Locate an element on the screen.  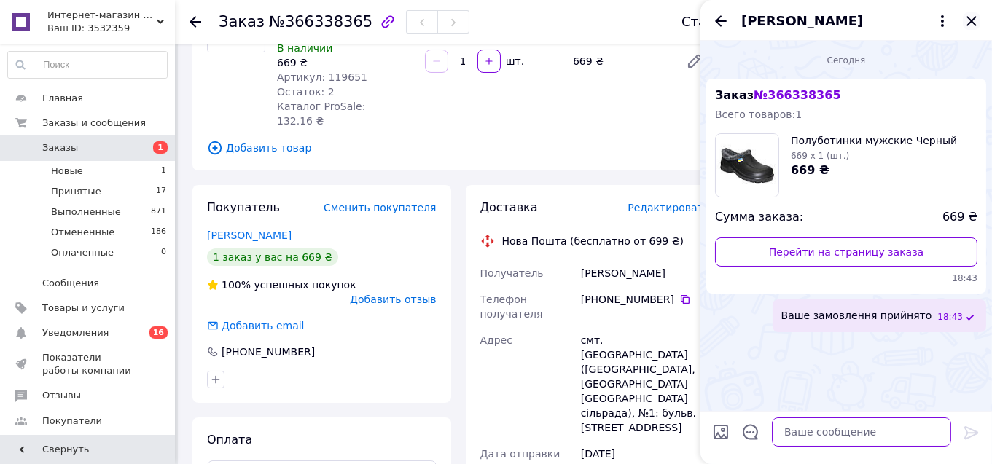
span: Дата отправки is located at coordinates (520, 454).